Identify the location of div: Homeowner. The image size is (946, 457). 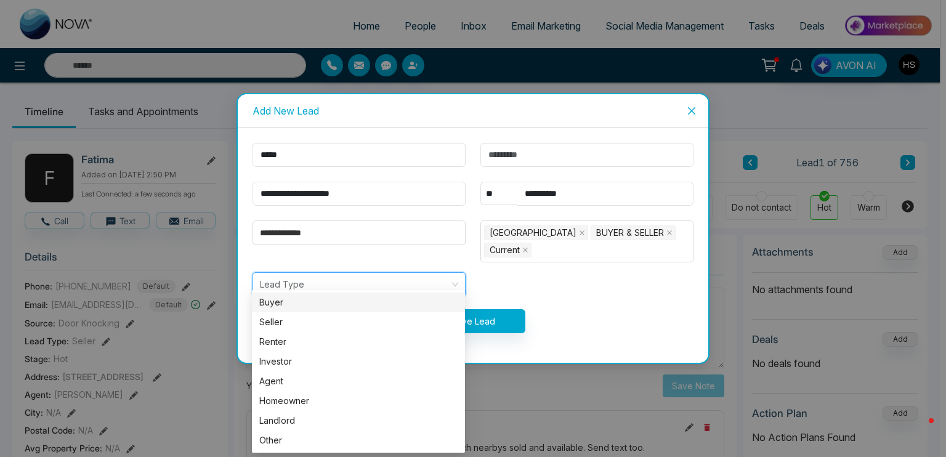
(359, 401).